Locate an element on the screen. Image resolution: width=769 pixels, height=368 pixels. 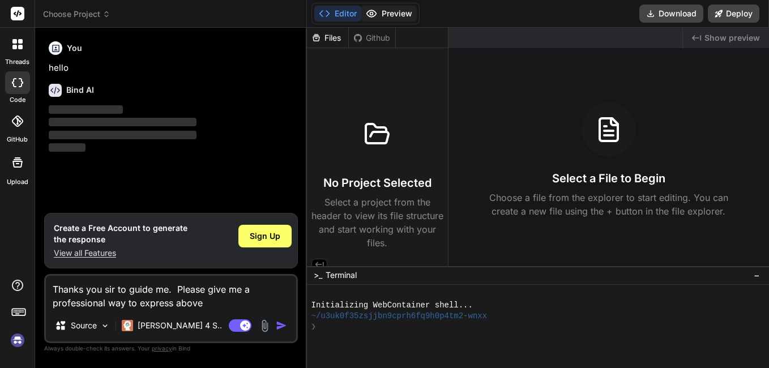
h6: Bind AI is located at coordinates (80, 90).